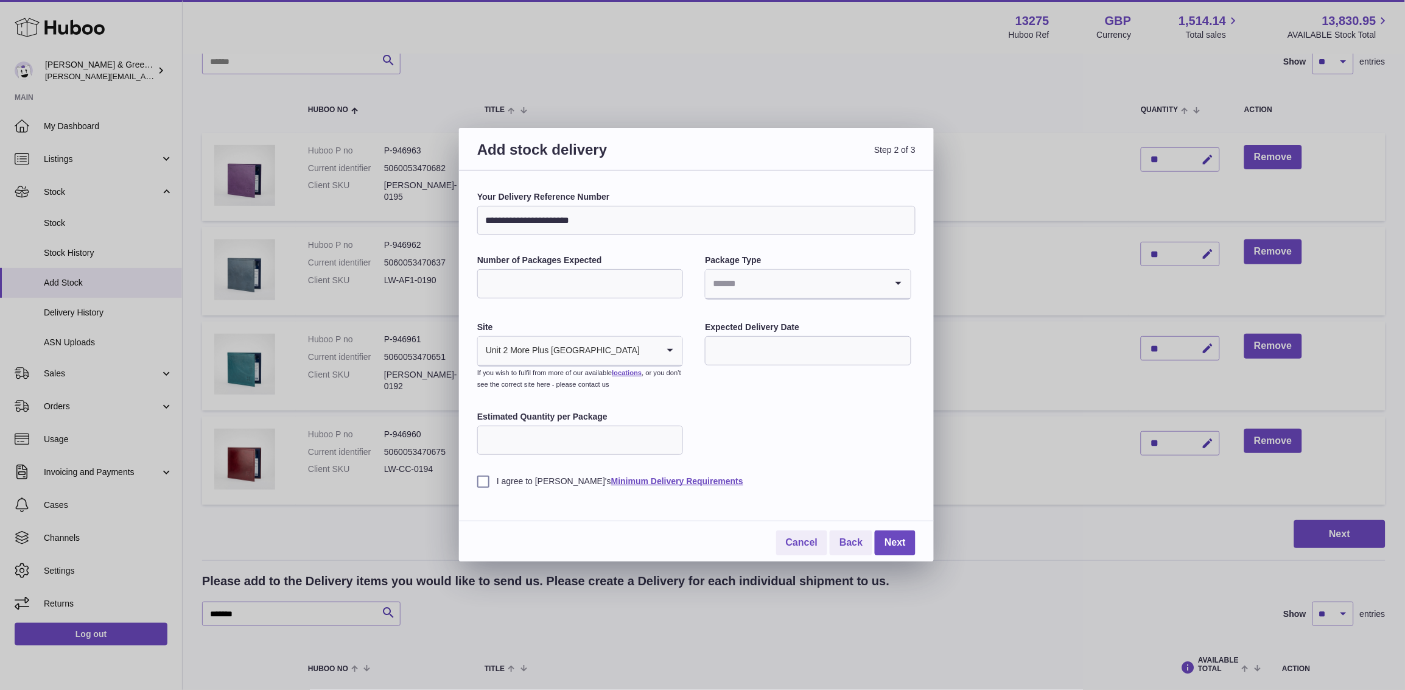  What do you see at coordinates (677, 481) in the screenshot?
I see `a: Minimum Delivery Requirements` at bounding box center [677, 481].